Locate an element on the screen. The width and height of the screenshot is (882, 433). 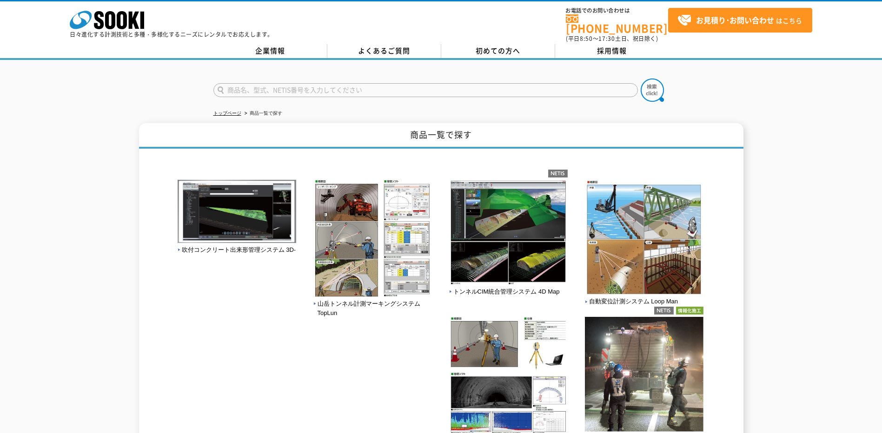
span: はこちら is located at coordinates (740, 20).